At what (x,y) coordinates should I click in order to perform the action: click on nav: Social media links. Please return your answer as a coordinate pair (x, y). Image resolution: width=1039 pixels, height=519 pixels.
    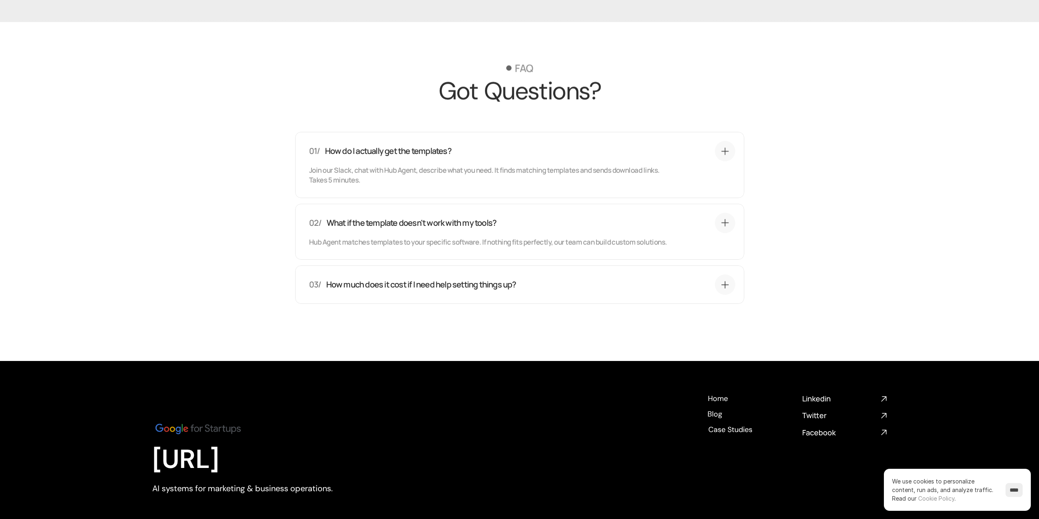
    Looking at the image, I should click on (844, 415).